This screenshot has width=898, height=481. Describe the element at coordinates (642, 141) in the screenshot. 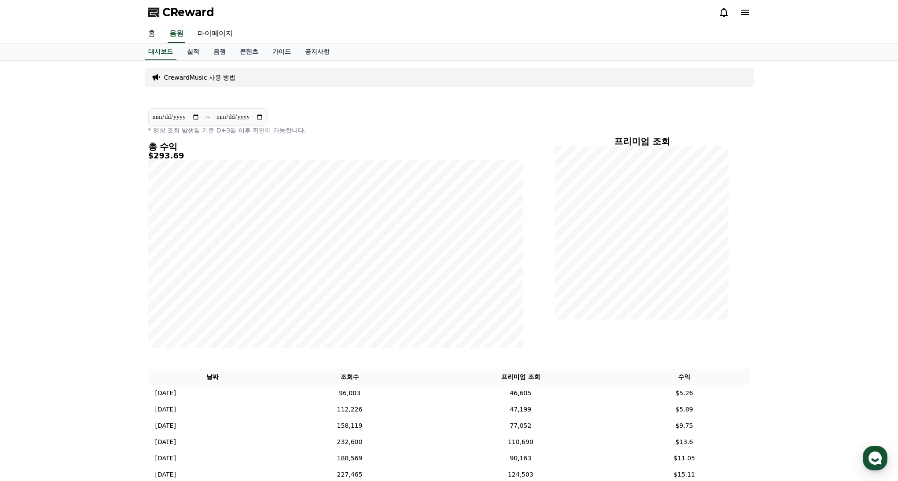

I see `h4: 프리미엄 조회` at that location.